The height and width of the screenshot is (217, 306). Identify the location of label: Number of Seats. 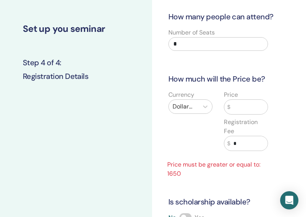
(191, 33).